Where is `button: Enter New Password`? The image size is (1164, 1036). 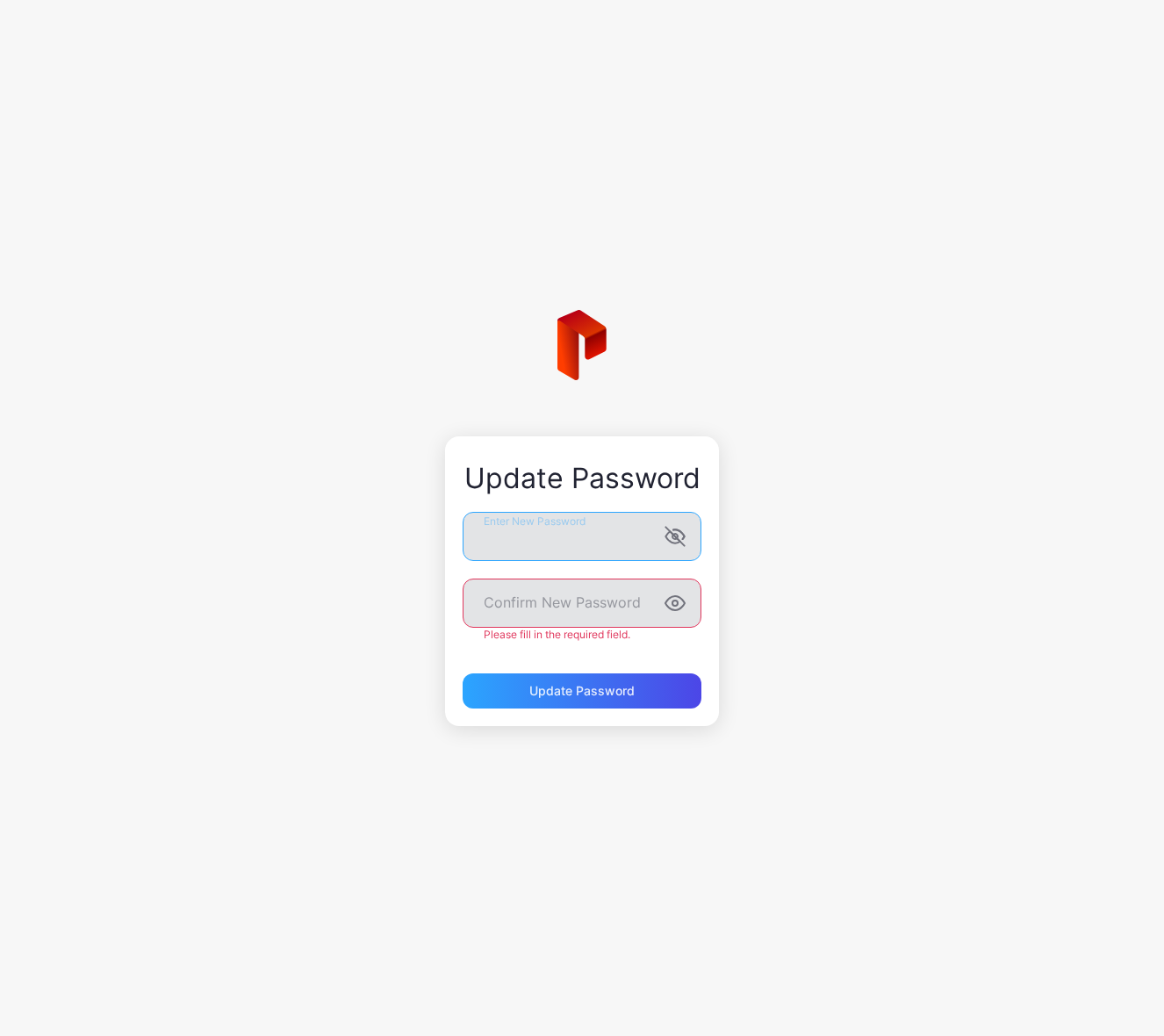 button: Enter New Password is located at coordinates (675, 536).